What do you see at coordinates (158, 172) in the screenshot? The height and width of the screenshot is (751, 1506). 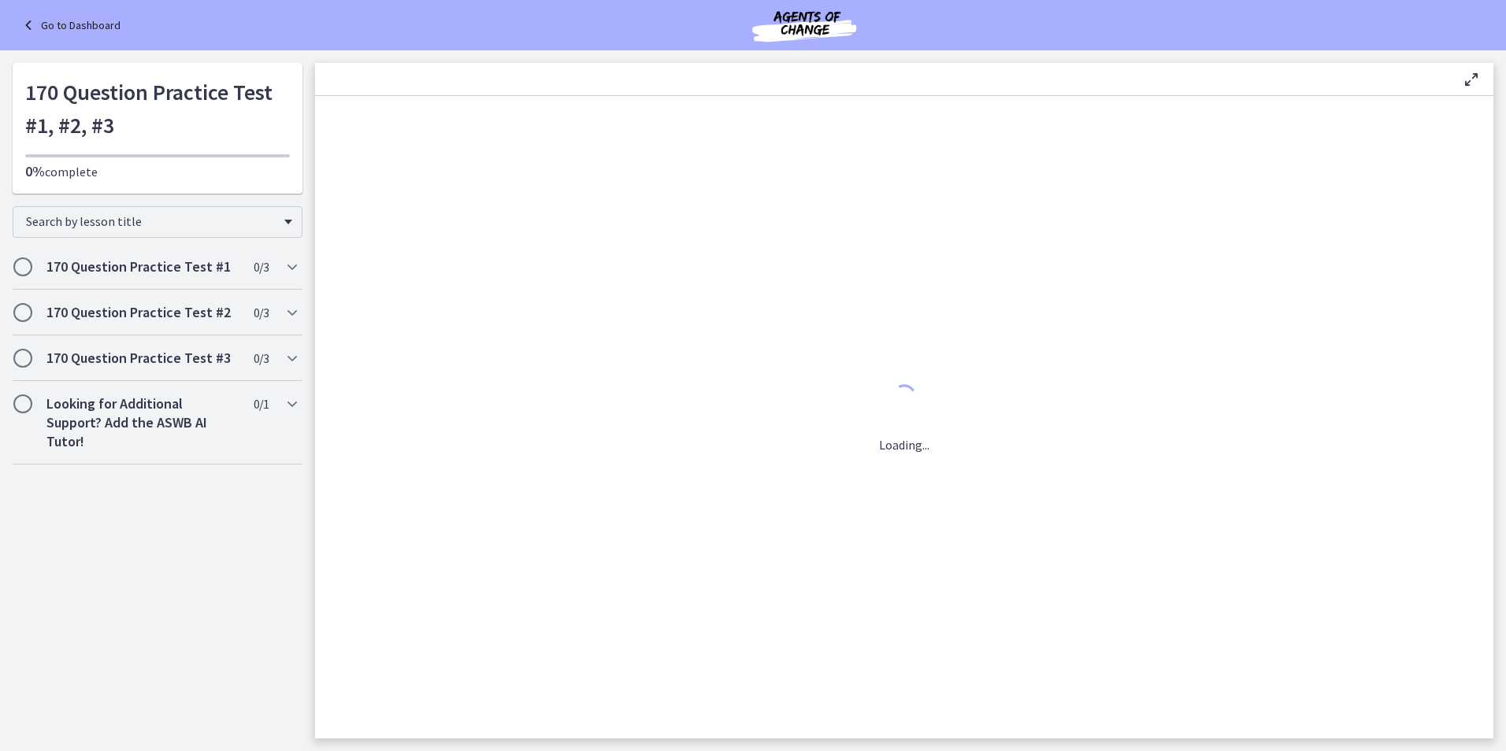 I see `p: complete` at bounding box center [158, 172].